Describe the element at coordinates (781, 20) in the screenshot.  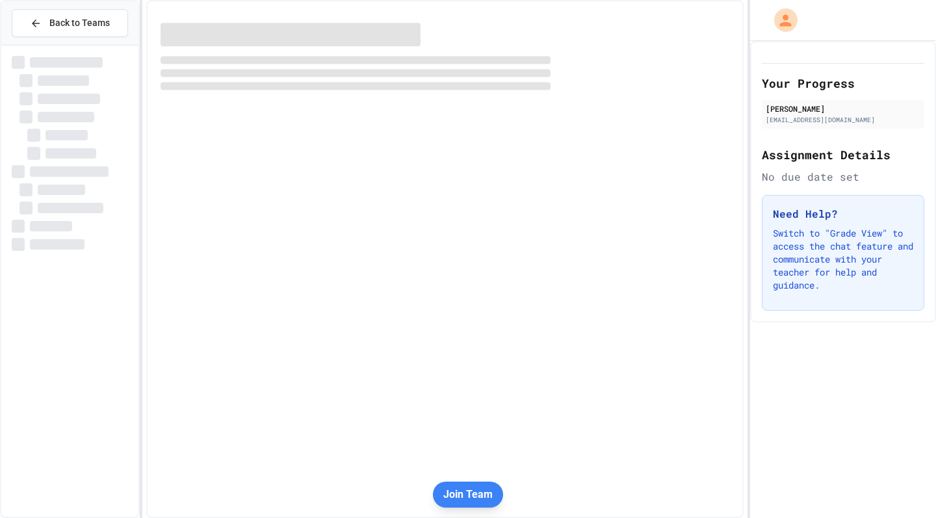
I see `div: My Account` at that location.